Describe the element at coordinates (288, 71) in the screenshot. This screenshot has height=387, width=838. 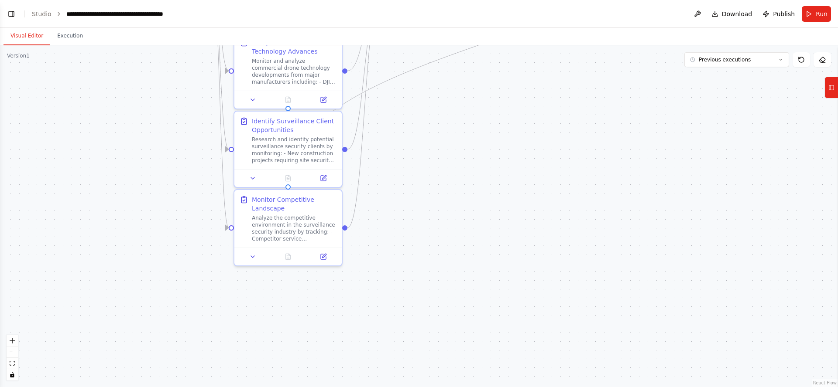
I see `div: Analyze Commercial Drone Technology AdvancesMonitor and analyze commercial drone technology devel...` at that location.